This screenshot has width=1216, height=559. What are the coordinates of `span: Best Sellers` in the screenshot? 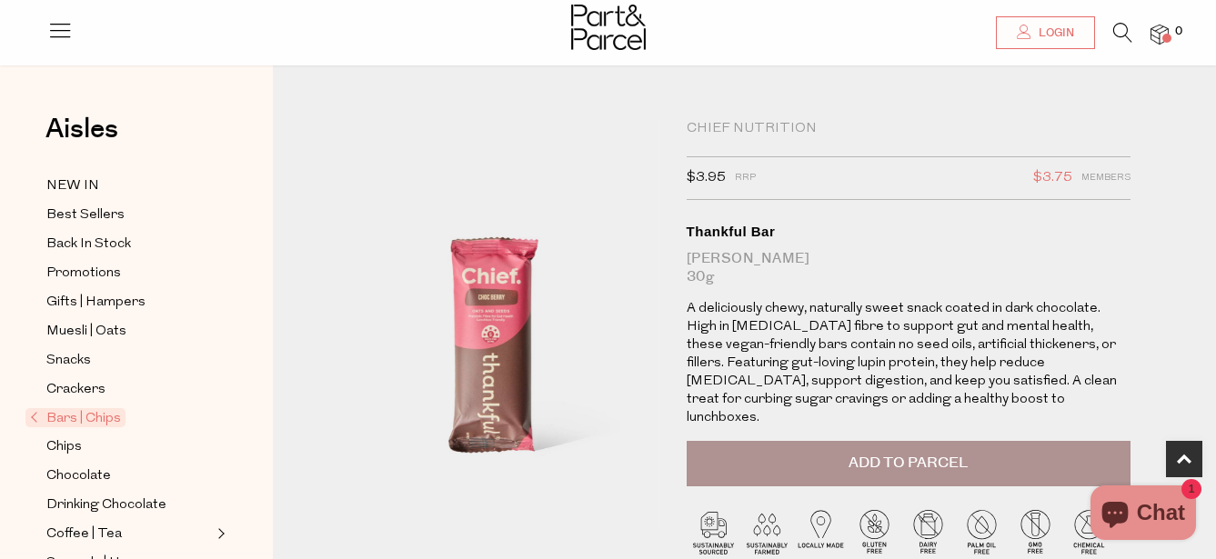 It's located at (85, 215).